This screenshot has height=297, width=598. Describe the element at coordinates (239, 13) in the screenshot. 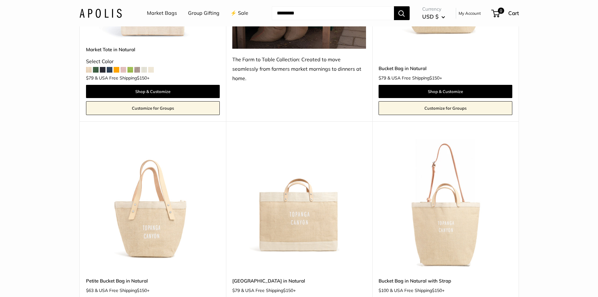

I see `a: ⚡️ Sale` at that location.